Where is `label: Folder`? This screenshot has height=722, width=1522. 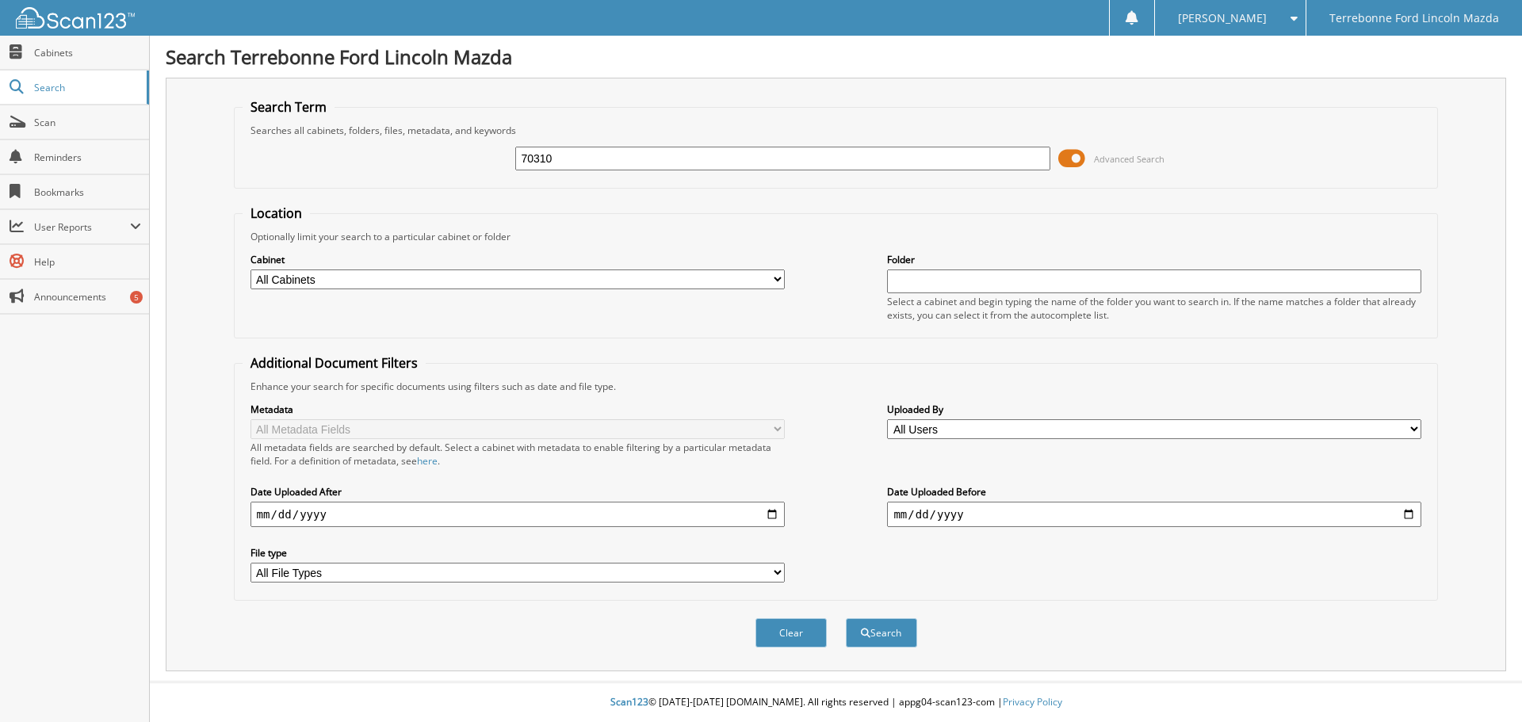
label: Folder is located at coordinates (1154, 259).